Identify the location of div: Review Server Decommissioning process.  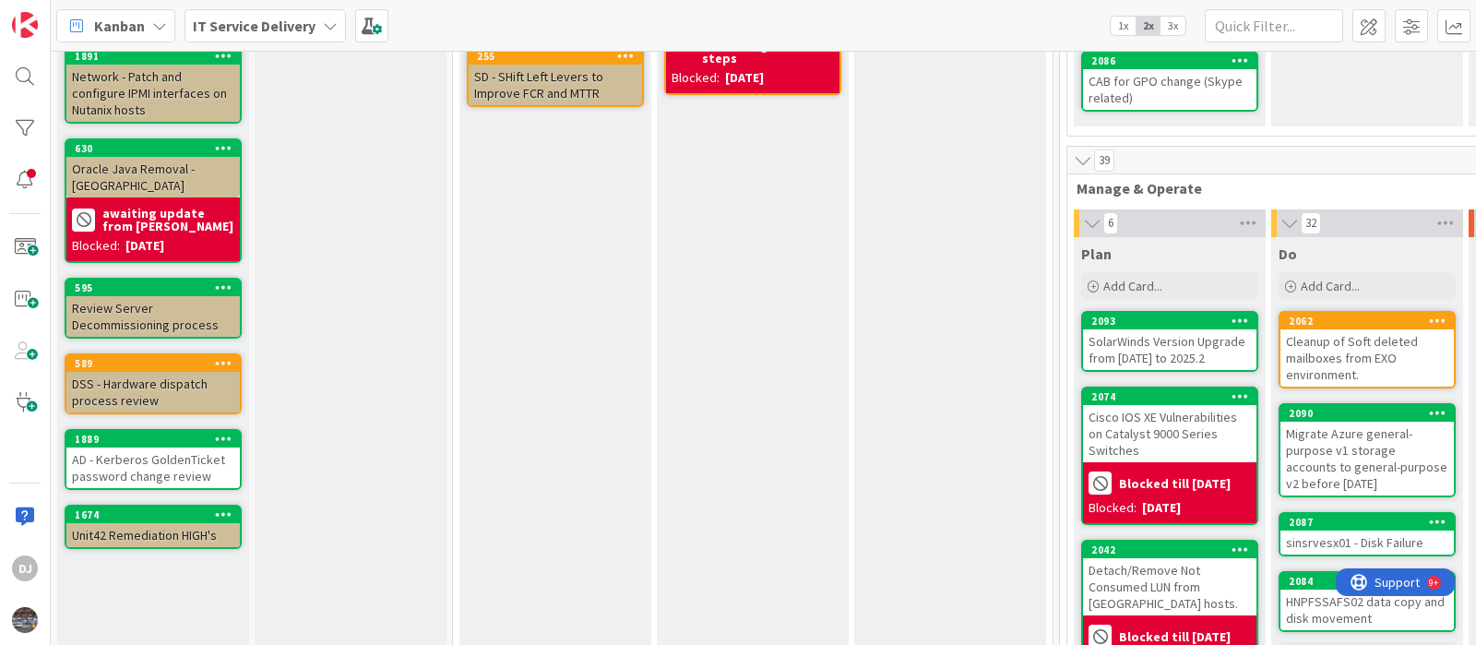
(153, 316).